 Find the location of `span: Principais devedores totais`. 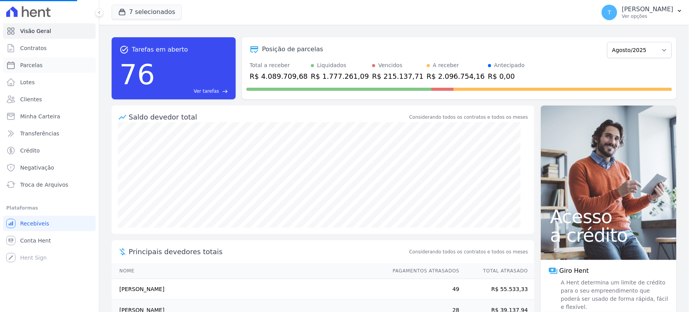

span: Principais devedores totais is located at coordinates (268, 251).